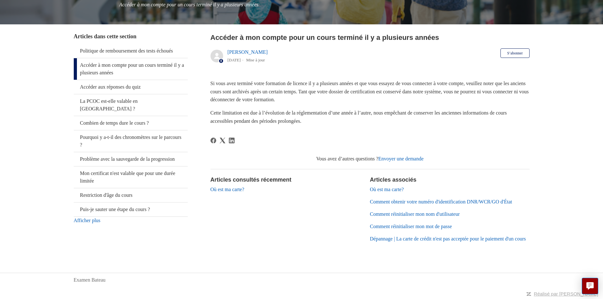  I want to click on a: Problème avec la sauvegarde de la progression, so click(131, 159).